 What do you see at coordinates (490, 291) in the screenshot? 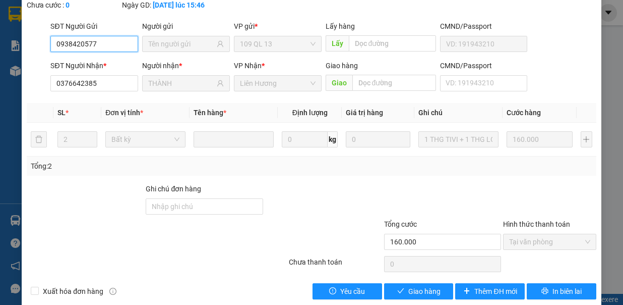
I see `button: plusThêm ĐH mới` at bounding box center [490, 291].